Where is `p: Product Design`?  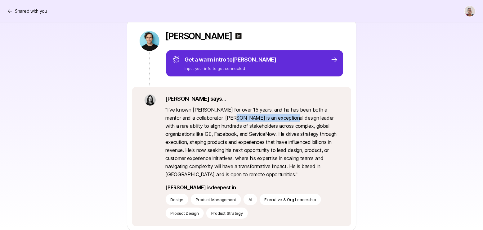 p: Product Design is located at coordinates (185, 213).